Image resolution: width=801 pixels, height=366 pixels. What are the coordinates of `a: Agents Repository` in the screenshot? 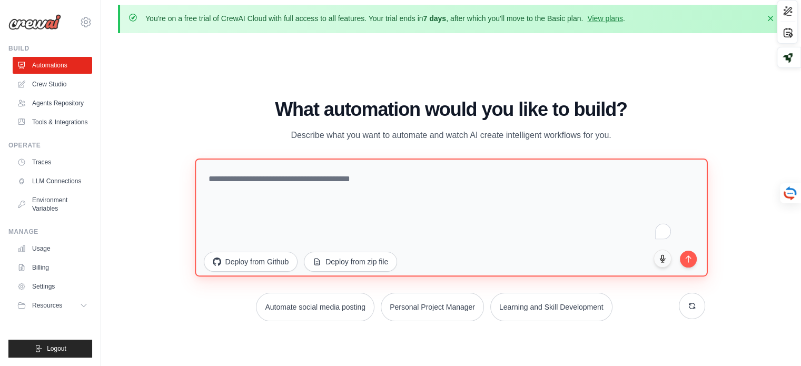 It's located at (52, 103).